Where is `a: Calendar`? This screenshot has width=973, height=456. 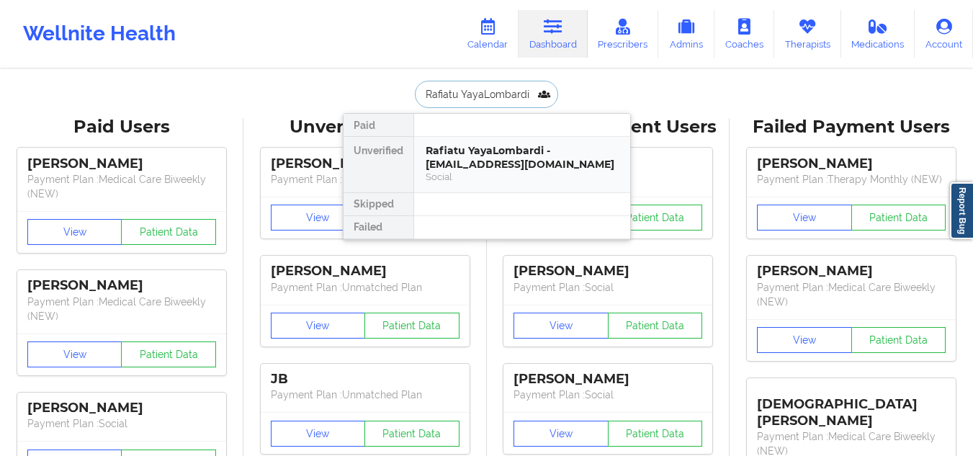
a: Calendar is located at coordinates (487, 34).